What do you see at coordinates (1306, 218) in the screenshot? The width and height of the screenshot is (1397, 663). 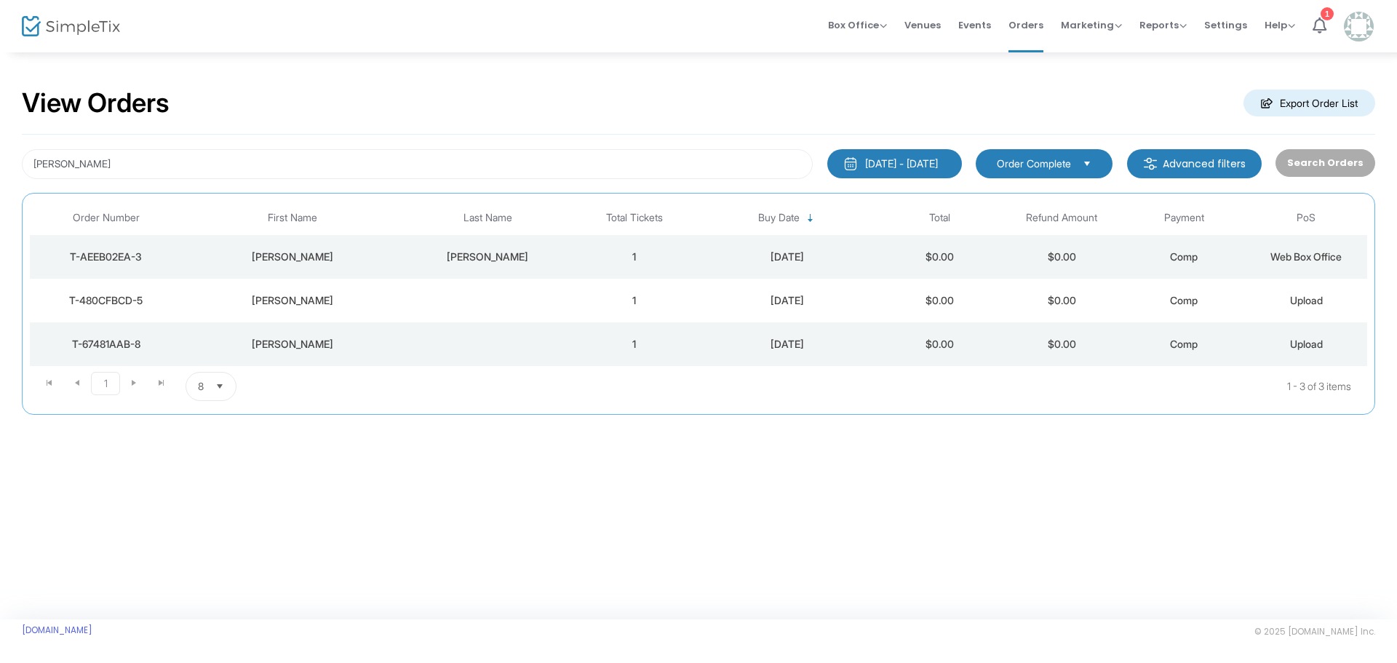 I see `span: PoS` at bounding box center [1306, 218].